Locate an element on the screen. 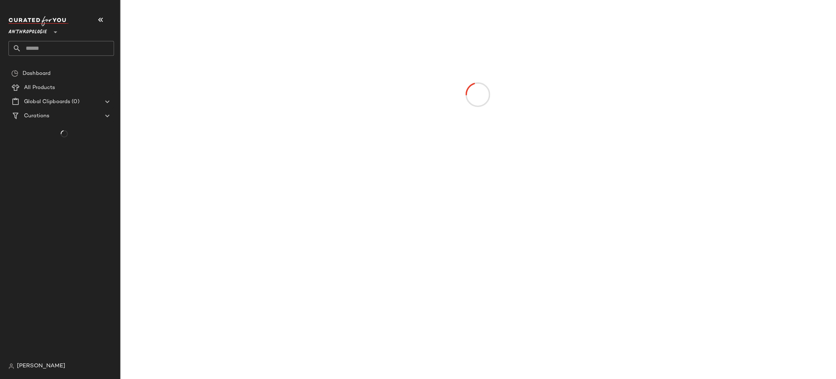 The image size is (836, 379). span: Curations is located at coordinates (37, 116).